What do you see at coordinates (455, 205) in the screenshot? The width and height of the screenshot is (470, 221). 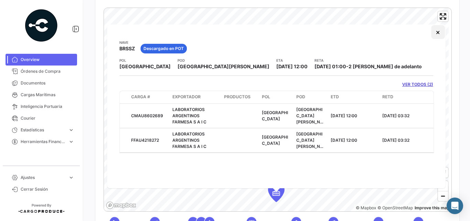 I see `div: Abrir Intercom Messenger` at bounding box center [455, 205].